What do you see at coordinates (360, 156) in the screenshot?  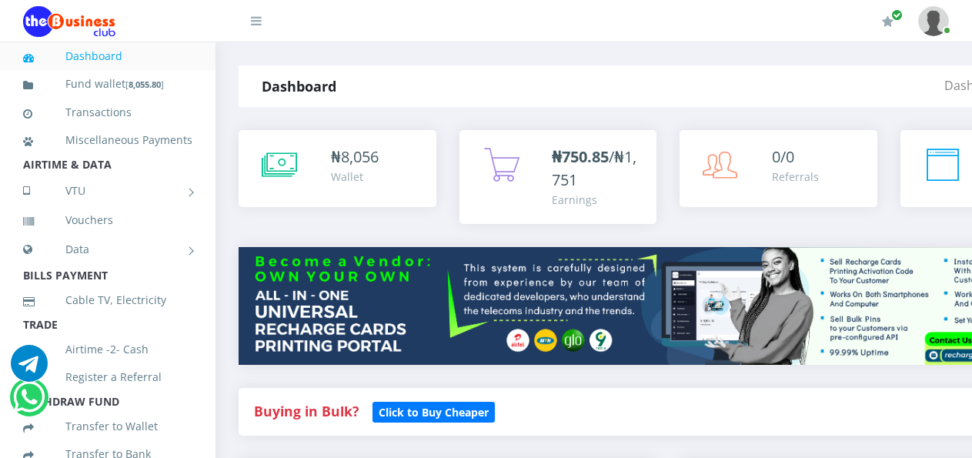 I see `span: 8,056` at bounding box center [360, 156].